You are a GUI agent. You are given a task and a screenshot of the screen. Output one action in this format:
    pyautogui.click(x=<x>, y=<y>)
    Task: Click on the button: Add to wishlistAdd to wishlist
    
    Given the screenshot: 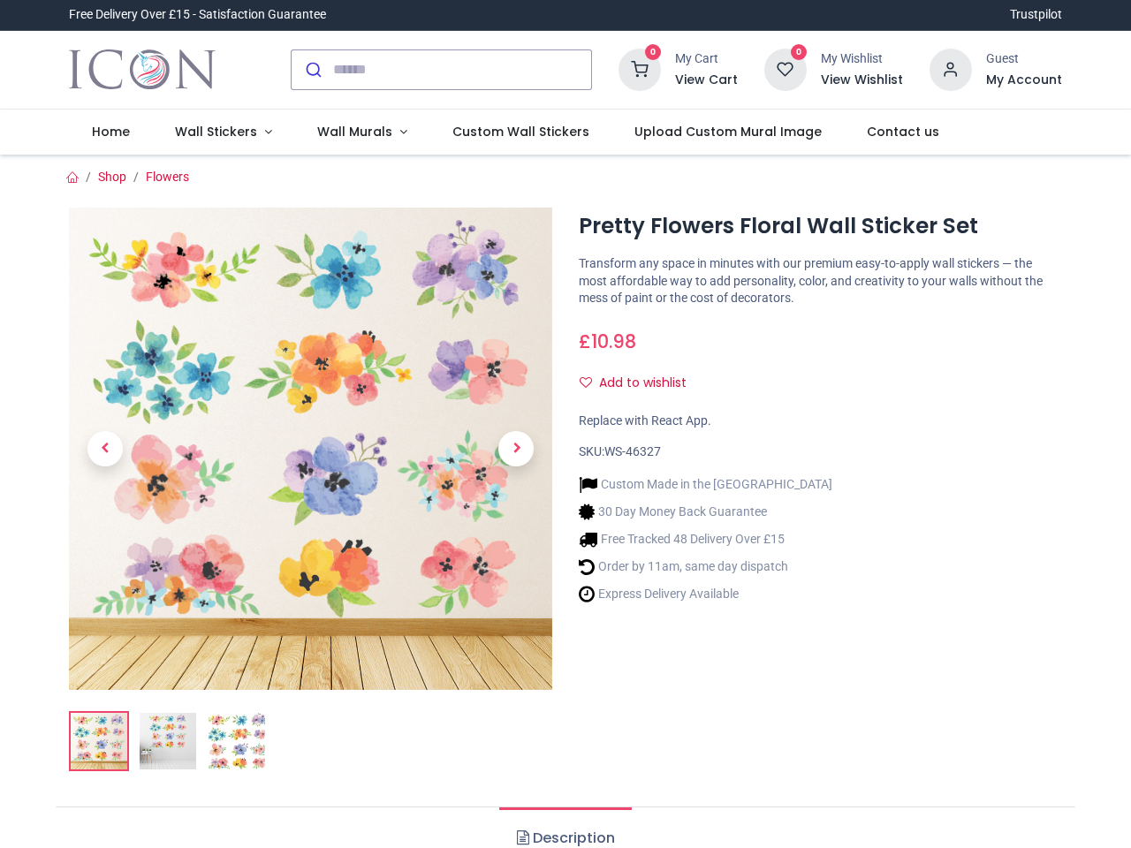 What is the action you would take?
    pyautogui.click(x=640, y=384)
    